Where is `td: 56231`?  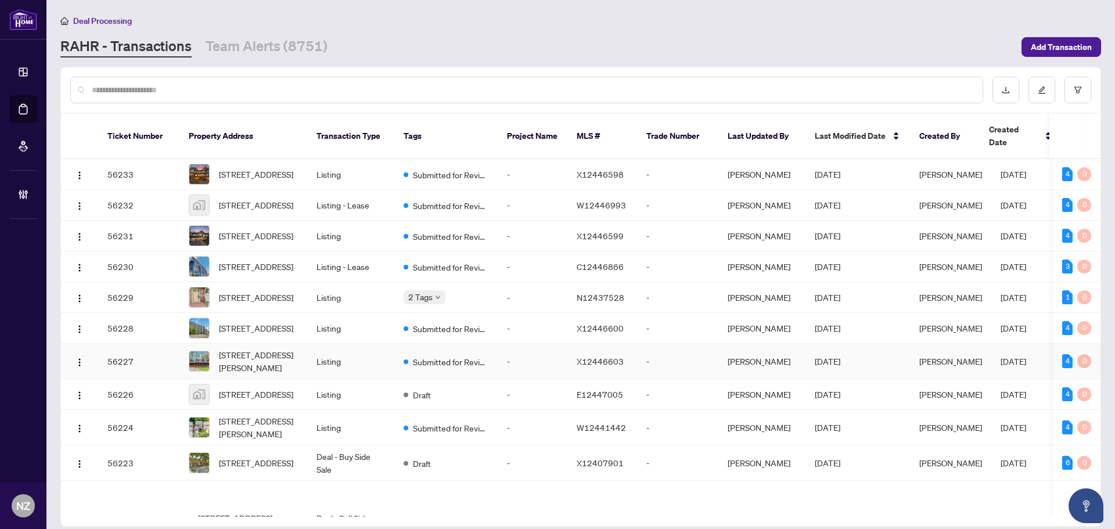 td: 56231 is located at coordinates (139, 236).